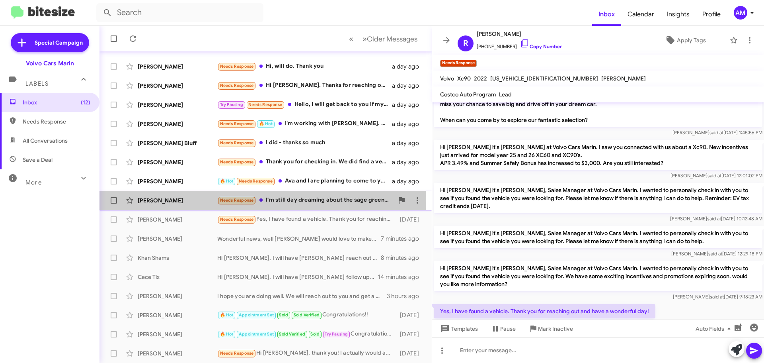  I want to click on span: Xc90, so click(464, 78).